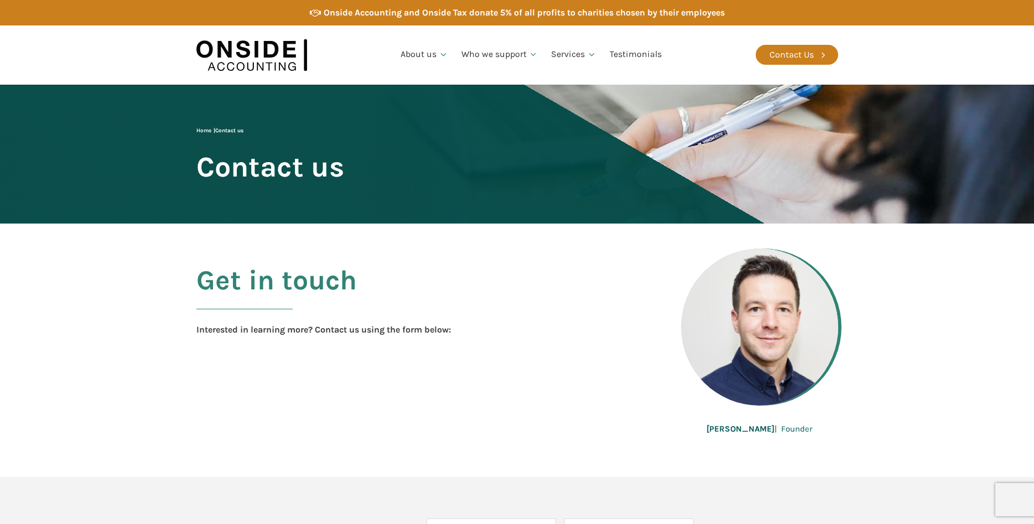  Describe the element at coordinates (574, 55) in the screenshot. I see `a: Services` at that location.